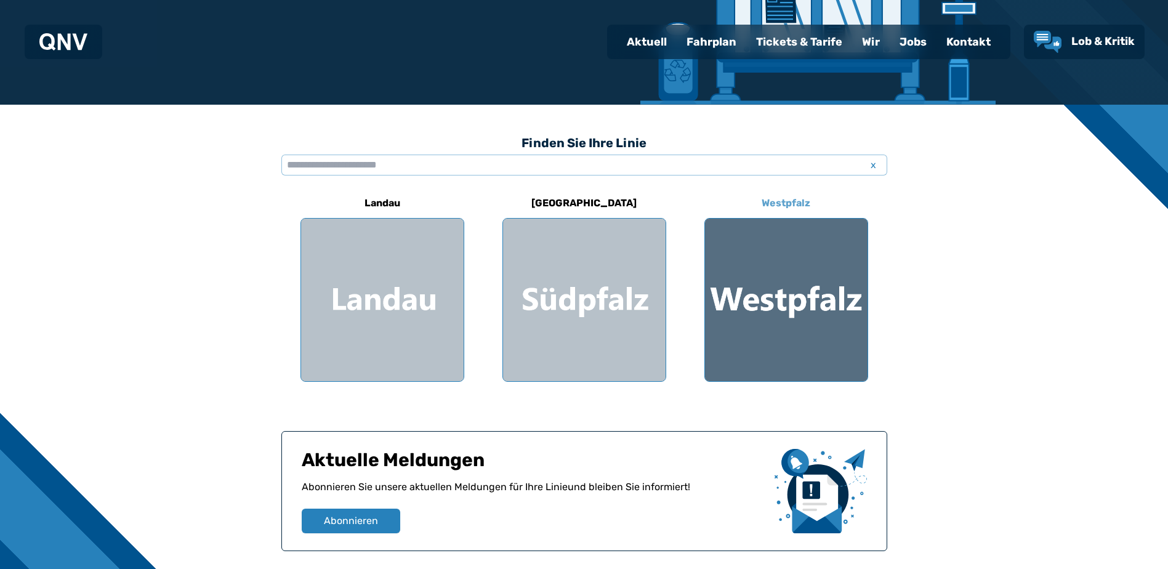 This screenshot has width=1168, height=569. Describe the element at coordinates (1103, 41) in the screenshot. I see `span: Lob & Kritik` at that location.